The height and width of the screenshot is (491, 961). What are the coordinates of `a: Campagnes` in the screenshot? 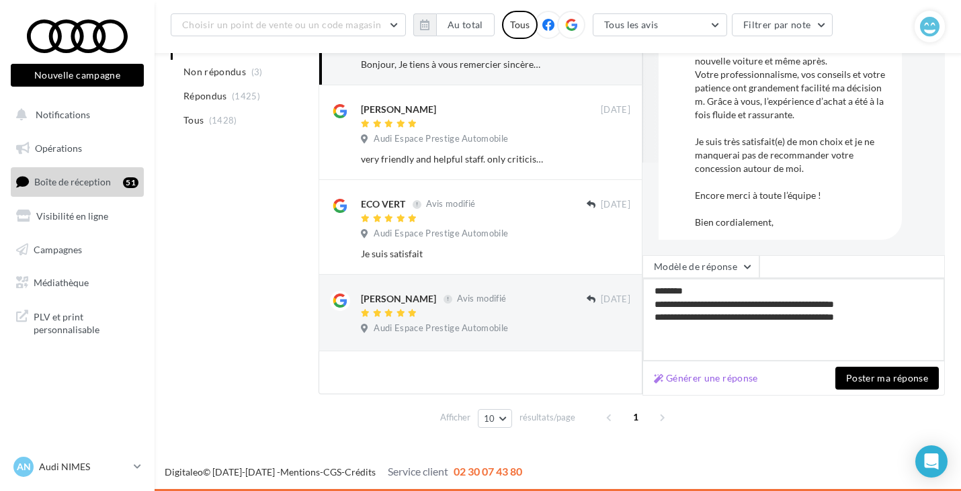 It's located at (77, 250).